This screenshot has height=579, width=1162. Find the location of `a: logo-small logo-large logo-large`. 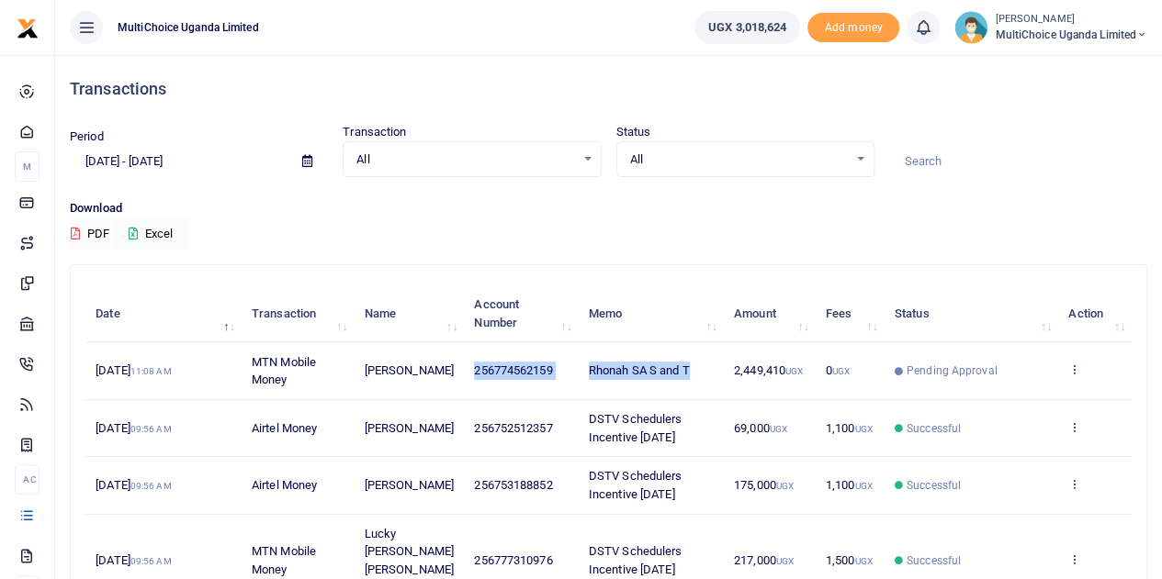

a: logo-small logo-large logo-large is located at coordinates (28, 27).